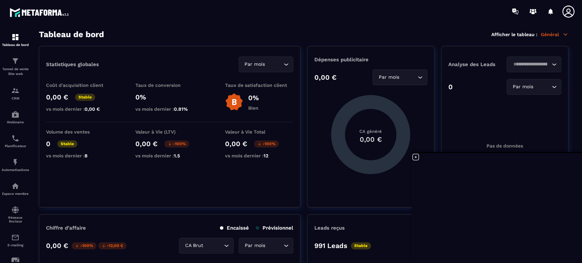  What do you see at coordinates (170, 85) in the screenshot?
I see `p: Taux de conversion` at bounding box center [170, 85].